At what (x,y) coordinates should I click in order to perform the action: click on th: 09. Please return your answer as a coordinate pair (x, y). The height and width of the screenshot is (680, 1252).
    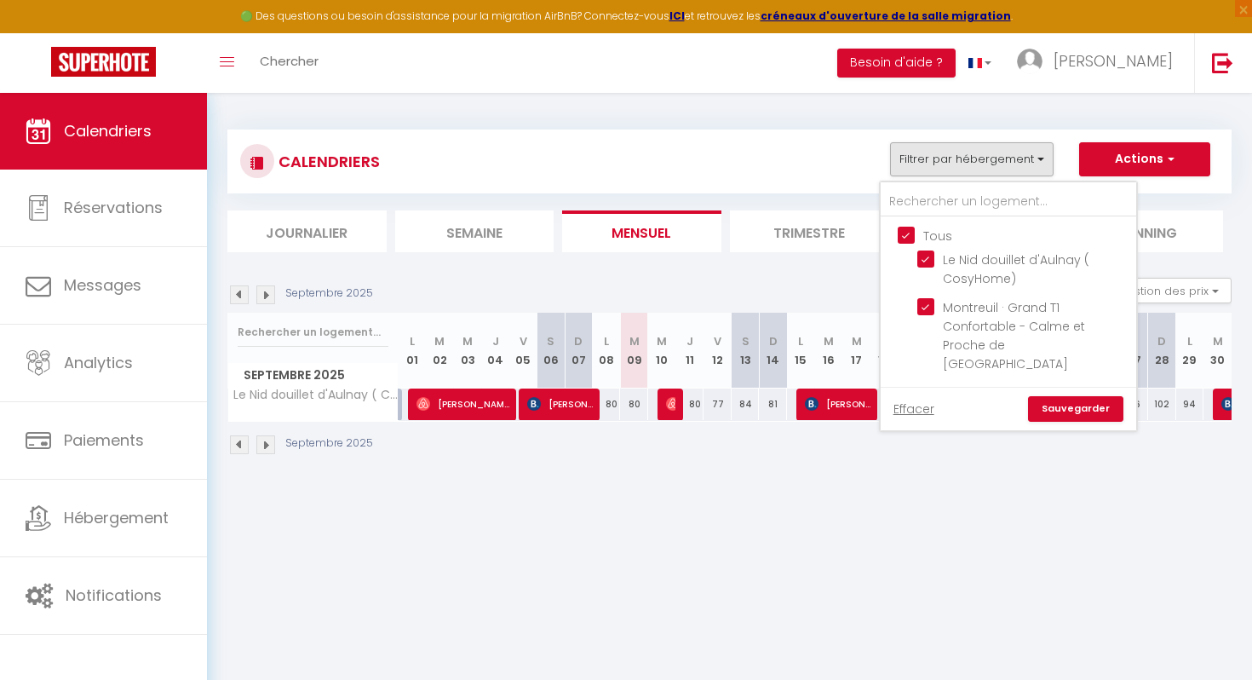
    Looking at the image, I should click on (634, 350).